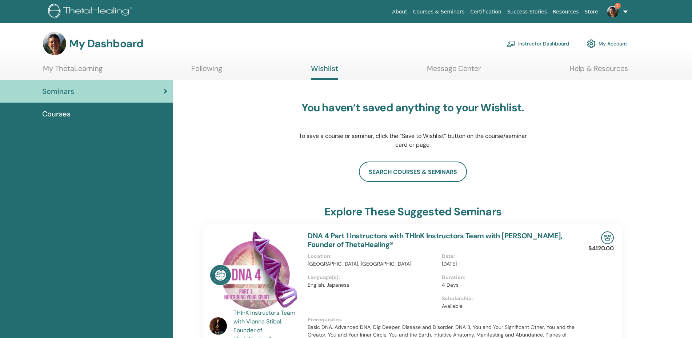 This screenshot has height=338, width=692. I want to click on img: In-Person Seminar, so click(607, 238).